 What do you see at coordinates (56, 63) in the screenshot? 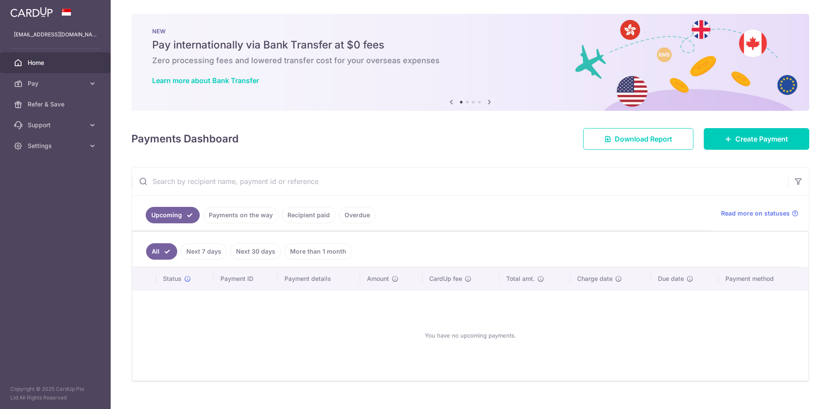
I see `span: Home` at bounding box center [56, 63].